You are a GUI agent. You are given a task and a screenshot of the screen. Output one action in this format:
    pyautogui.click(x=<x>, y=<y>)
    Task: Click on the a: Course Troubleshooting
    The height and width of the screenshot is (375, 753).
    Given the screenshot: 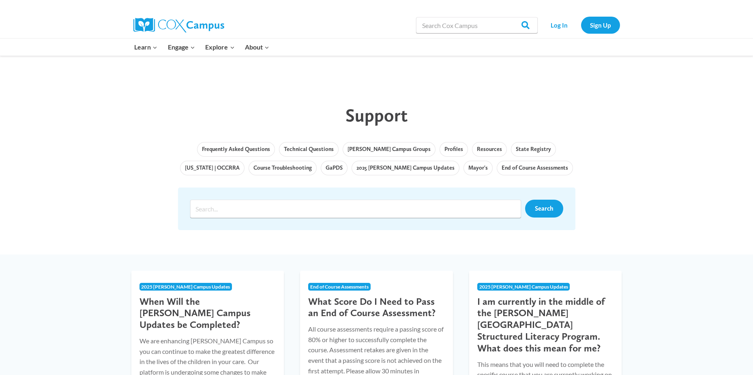 What is the action you would take?
    pyautogui.click(x=283, y=168)
    